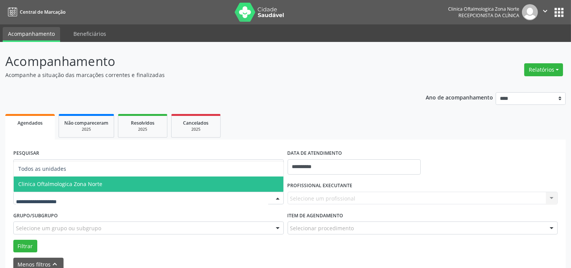  What do you see at coordinates (86, 123) in the screenshot?
I see `span: Não compareceram` at bounding box center [86, 123].